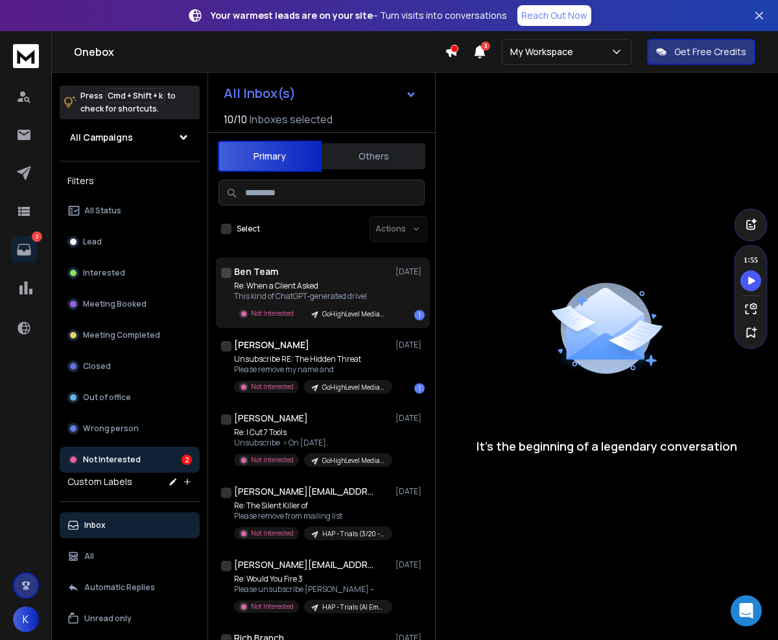 Image resolution: width=778 pixels, height=640 pixels. What do you see at coordinates (130, 618) in the screenshot?
I see `button: Unread only` at bounding box center [130, 618].